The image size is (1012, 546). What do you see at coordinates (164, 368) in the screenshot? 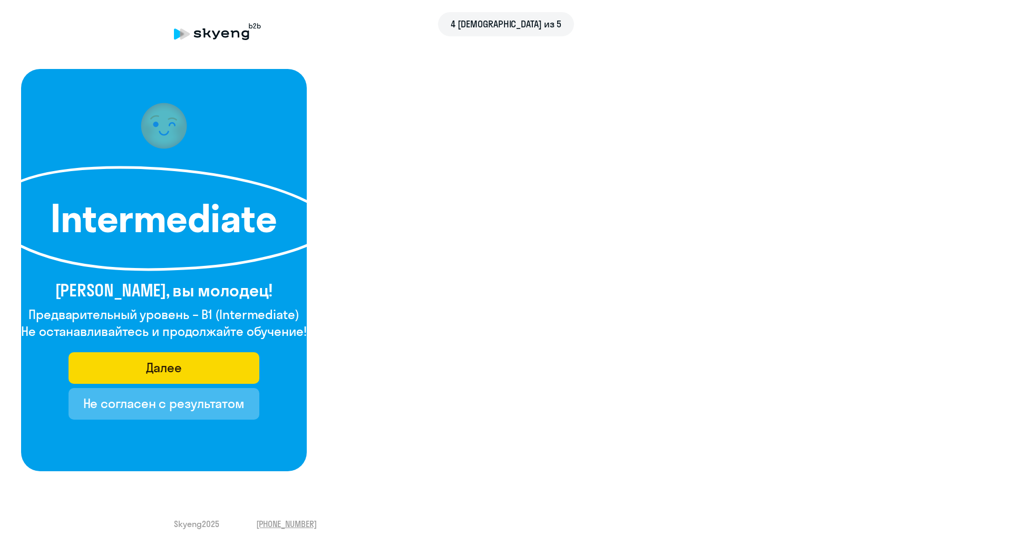
I see `button: Далее` at bounding box center [164, 368].